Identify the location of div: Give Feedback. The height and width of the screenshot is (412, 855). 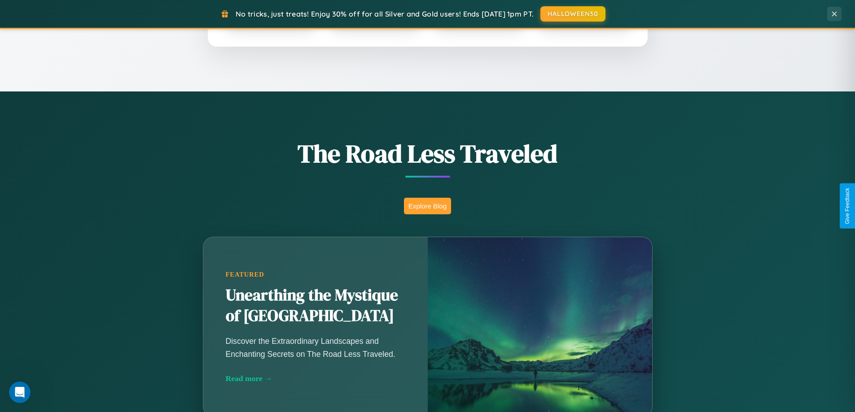
(847, 206).